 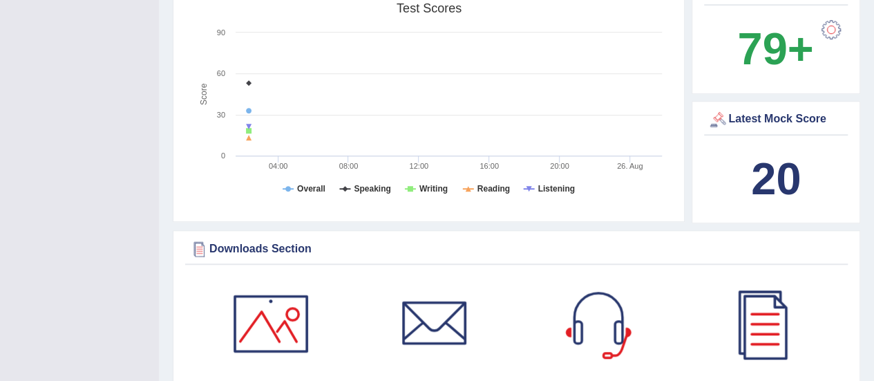 I want to click on text: 60, so click(x=221, y=73).